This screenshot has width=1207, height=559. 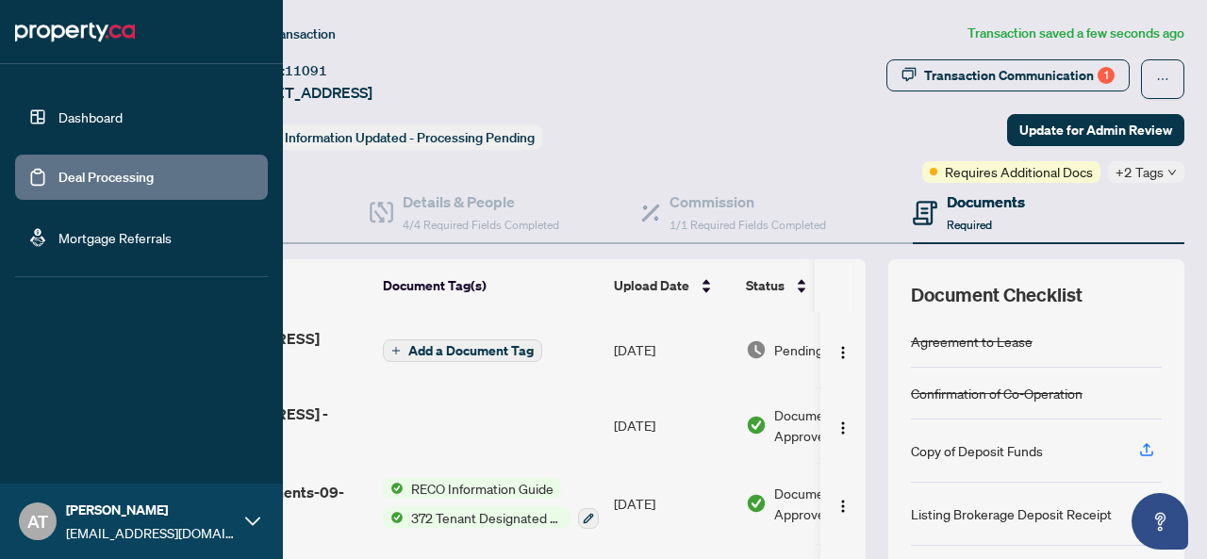 What do you see at coordinates (481, 224) in the screenshot?
I see `span: 4/4 Required Fields Completed` at bounding box center [481, 224].